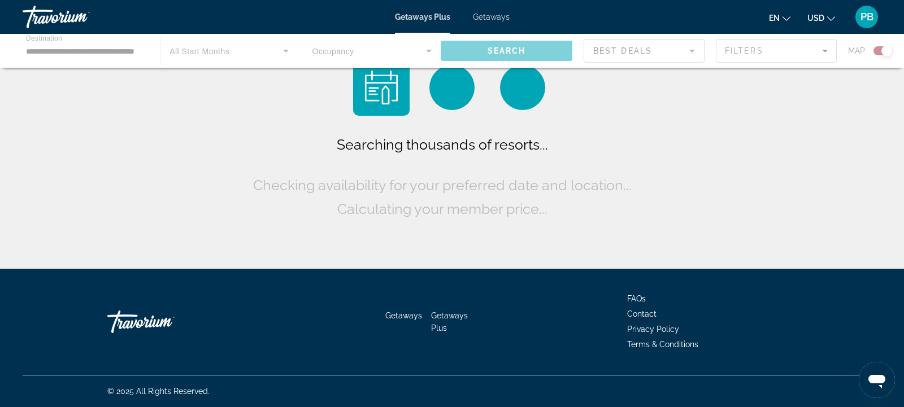 The height and width of the screenshot is (407, 904). What do you see at coordinates (442, 209) in the screenshot?
I see `span: Calculating your member price...` at bounding box center [442, 209].